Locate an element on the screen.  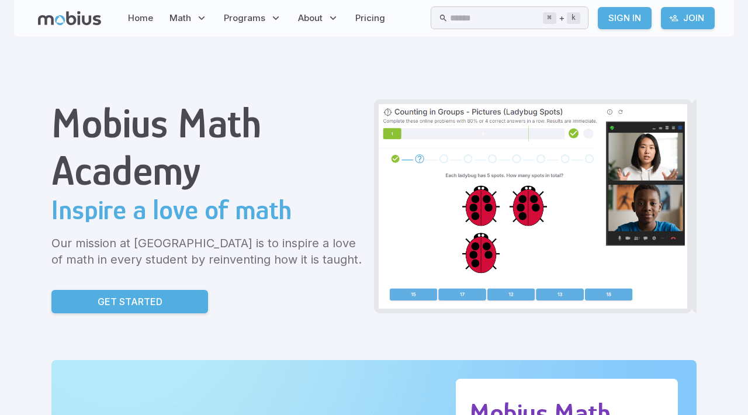
span: About is located at coordinates (310, 18).